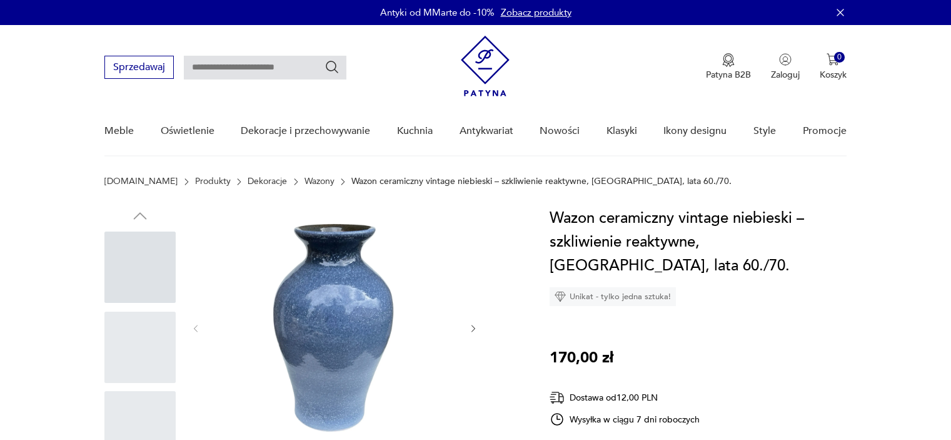 Image resolution: width=951 pixels, height=440 pixels. I want to click on img: Patyna - sklep z meblami i dekoracjami vintage, so click(485, 66).